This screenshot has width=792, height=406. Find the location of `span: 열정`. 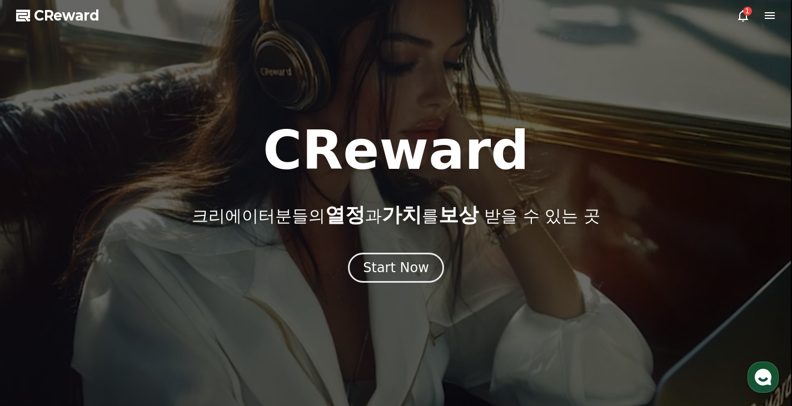

span: 열정 is located at coordinates (345, 215).